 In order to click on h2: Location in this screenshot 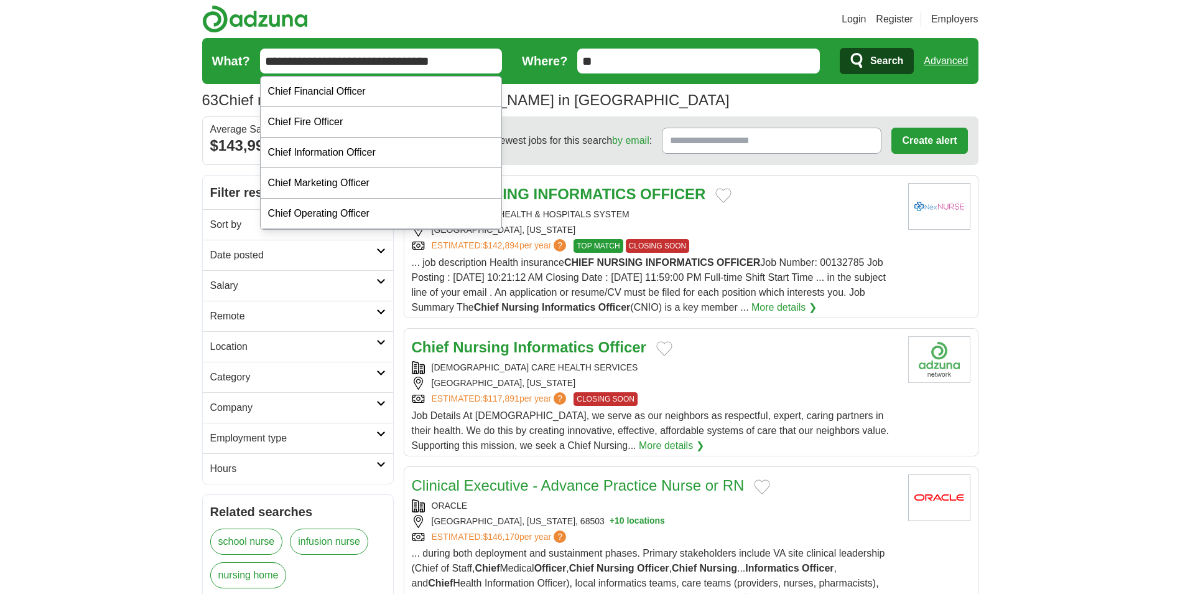, I will do `click(293, 347)`.